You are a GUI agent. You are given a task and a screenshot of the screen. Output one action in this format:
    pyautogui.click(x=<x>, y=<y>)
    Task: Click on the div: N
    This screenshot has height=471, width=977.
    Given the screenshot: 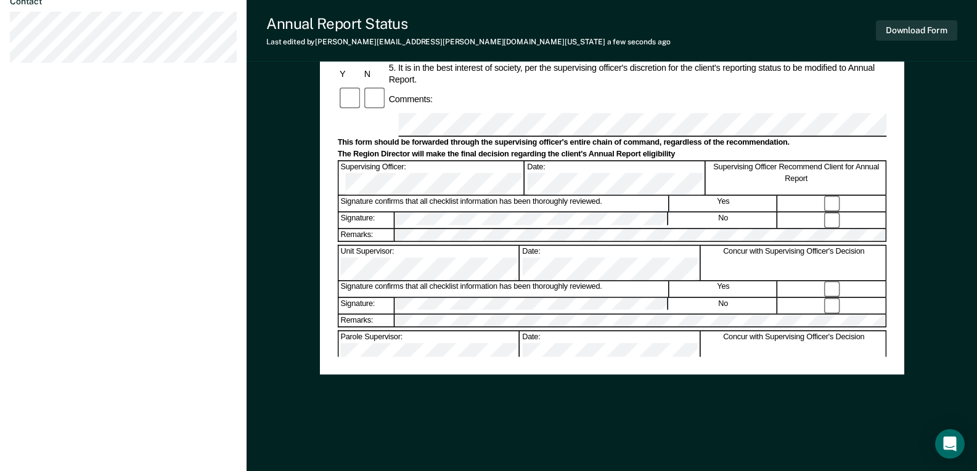 What is the action you would take?
    pyautogui.click(x=374, y=73)
    